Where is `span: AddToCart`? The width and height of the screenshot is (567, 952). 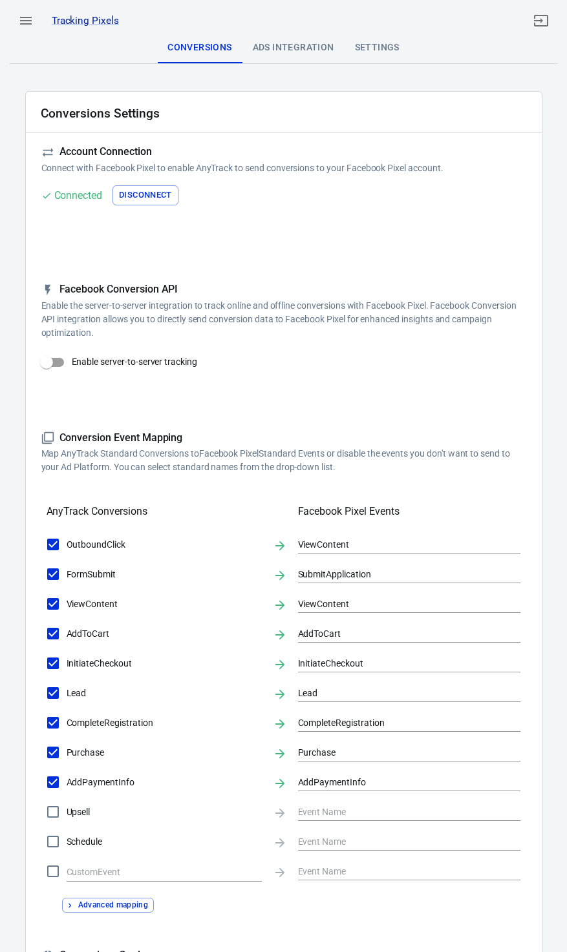 span: AddToCart is located at coordinates (164, 634).